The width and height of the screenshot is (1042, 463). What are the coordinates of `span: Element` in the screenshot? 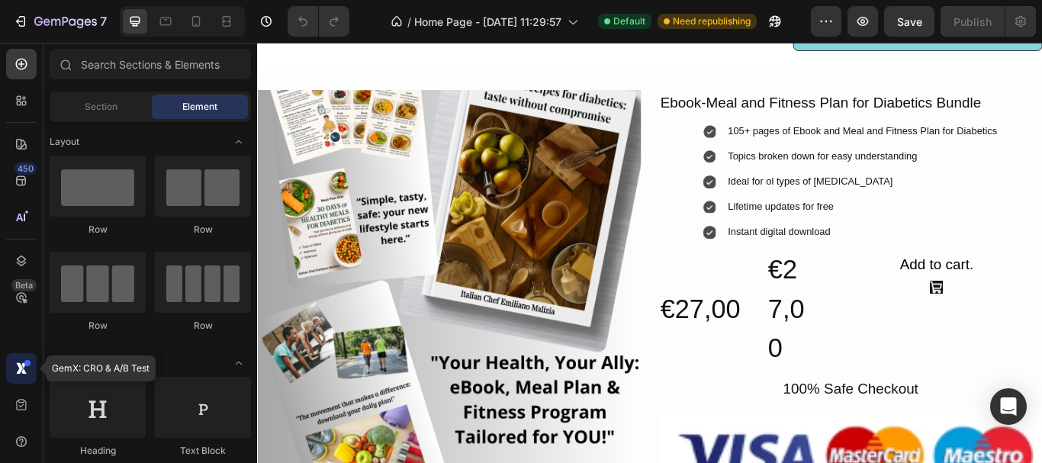 It's located at (200, 107).